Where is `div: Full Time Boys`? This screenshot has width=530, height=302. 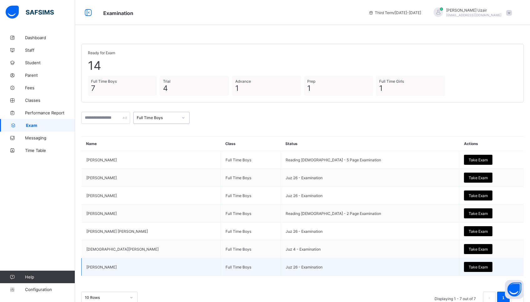 div: Full Time Boys is located at coordinates (157, 118).